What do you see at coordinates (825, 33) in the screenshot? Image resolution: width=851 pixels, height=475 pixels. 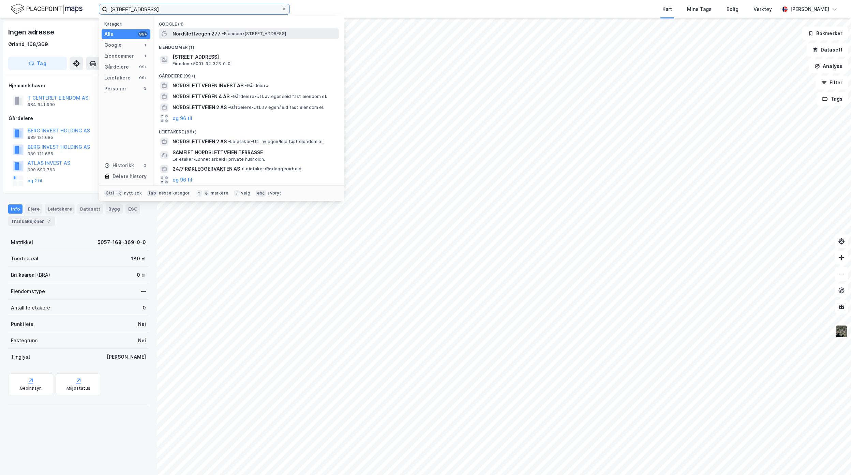 I see `button: Bokmerker` at bounding box center [825, 33].